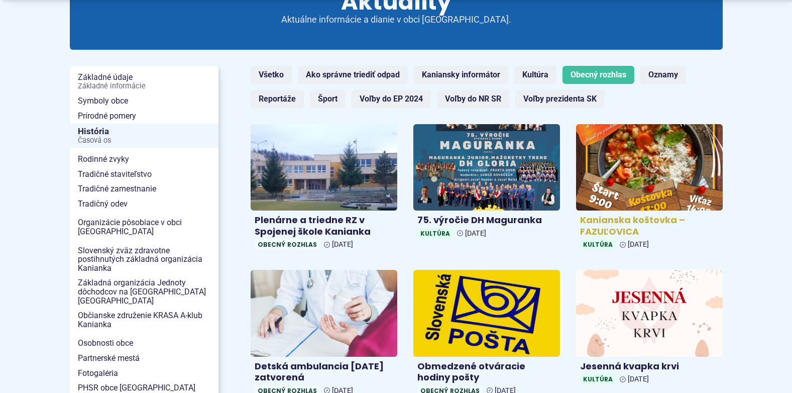  What do you see at coordinates (144, 116) in the screenshot?
I see `a: Prírodné pomery` at bounding box center [144, 116].